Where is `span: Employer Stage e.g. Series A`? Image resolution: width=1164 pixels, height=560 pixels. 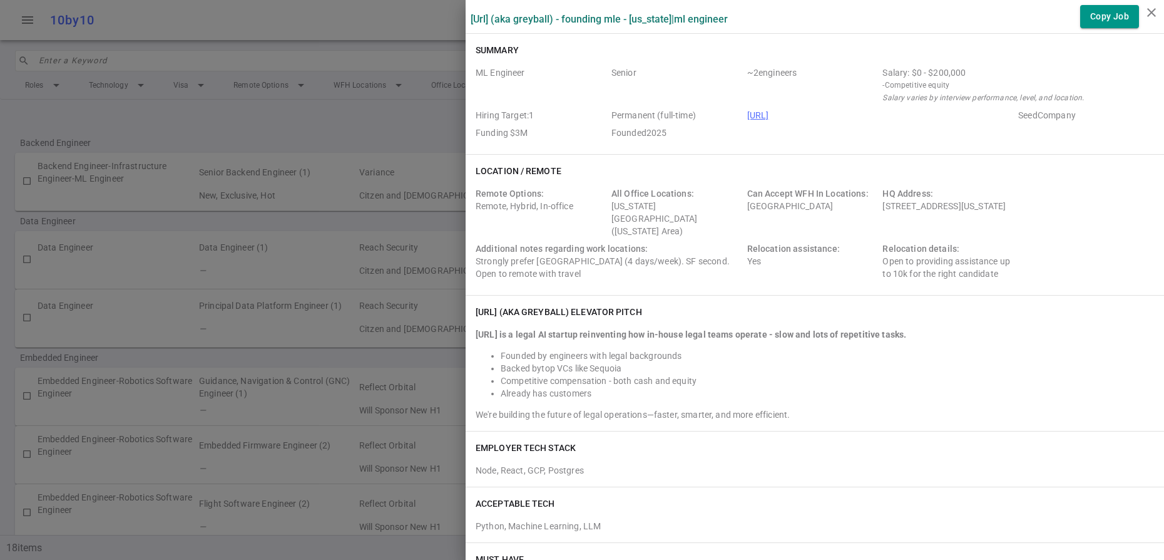
span: Employer Stage e.g. Series A is located at coordinates (1084, 115).